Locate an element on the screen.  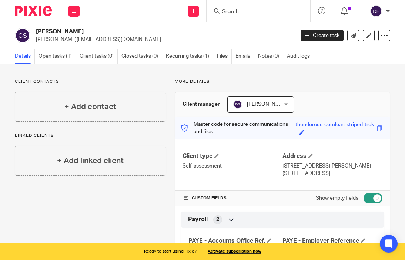
h4: PAYE - Accounts Office Ref. is located at coordinates (236, 241).